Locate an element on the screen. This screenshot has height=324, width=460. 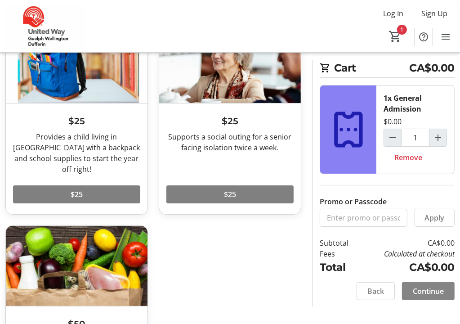
img: $50 is located at coordinates (77, 266).